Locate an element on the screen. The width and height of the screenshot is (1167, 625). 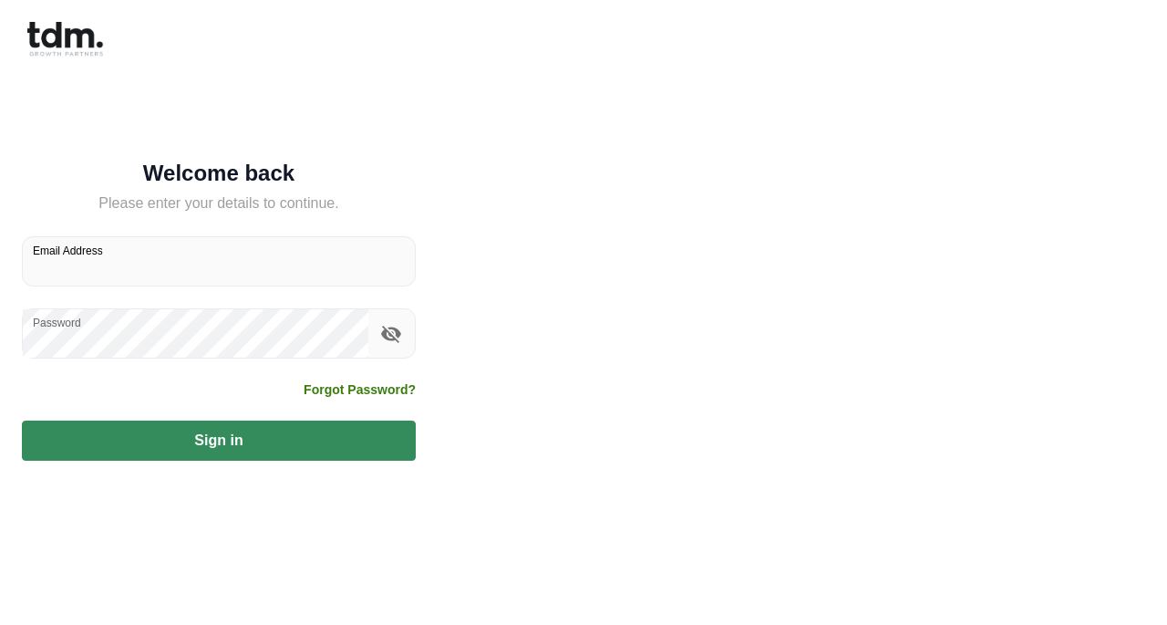
button: Sign in is located at coordinates (219, 440).